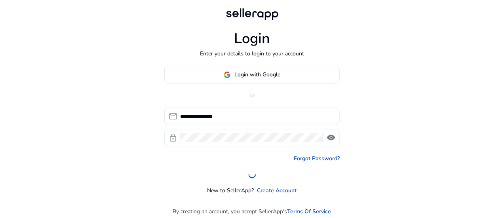 The height and width of the screenshot is (218, 504). What do you see at coordinates (309, 211) in the screenshot?
I see `a: Terms Of Service` at bounding box center [309, 211].